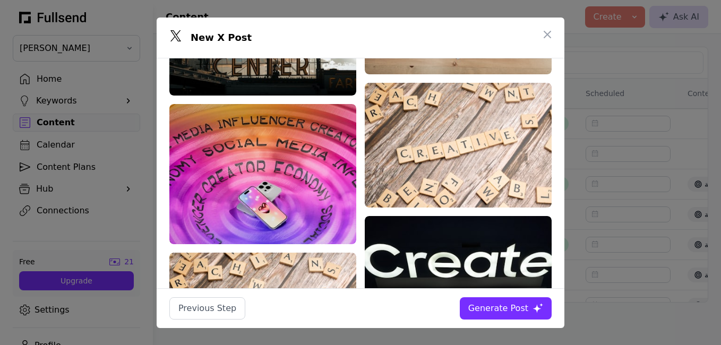 The image size is (721, 345). Describe the element at coordinates (458, 145) in the screenshot. I see `img: scrabble tiles spelling out the word creative` at that location.